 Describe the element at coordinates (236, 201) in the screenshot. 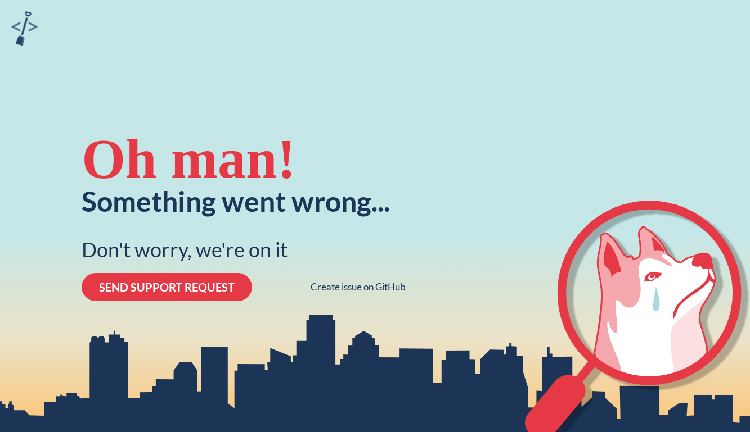

I see `div: Something went wrong...` at that location.